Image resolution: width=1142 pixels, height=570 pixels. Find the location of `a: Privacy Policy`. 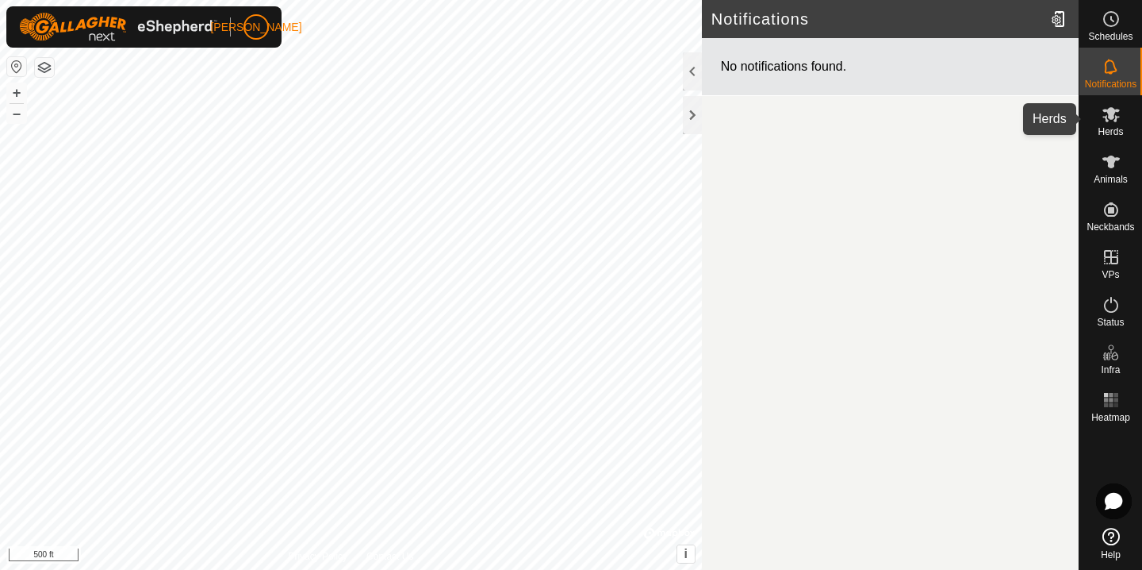

a: Privacy Policy is located at coordinates (317, 556).